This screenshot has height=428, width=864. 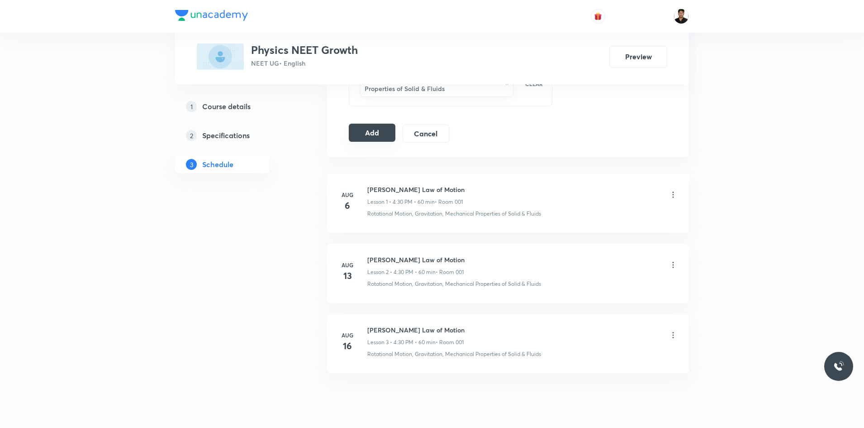 I want to click on p: 3, so click(x=191, y=164).